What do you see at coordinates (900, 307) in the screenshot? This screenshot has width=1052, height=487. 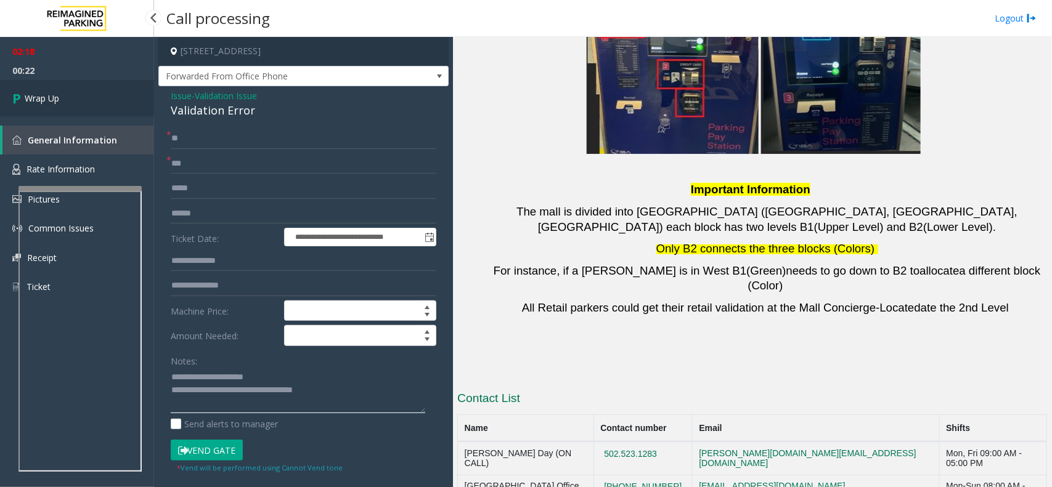 I see `span: Located` at bounding box center [900, 307].